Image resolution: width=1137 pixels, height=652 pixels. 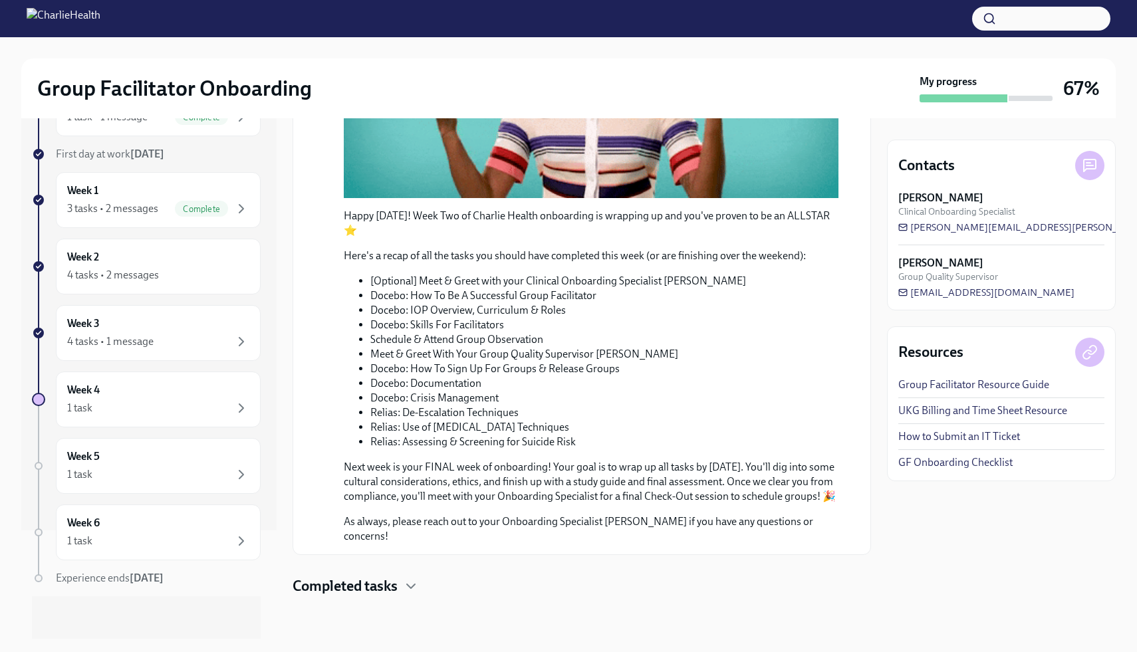 I want to click on li: Docebo: Skills For Facilitators, so click(x=605, y=325).